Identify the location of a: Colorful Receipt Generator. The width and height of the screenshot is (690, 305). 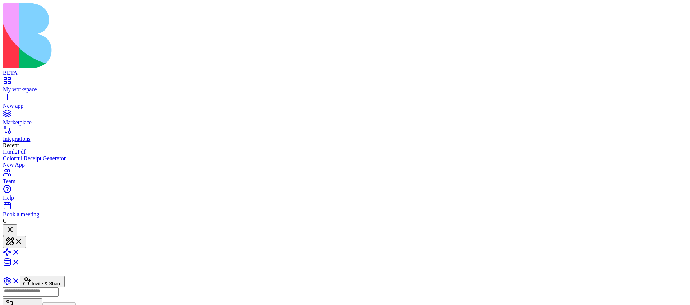
(345, 158).